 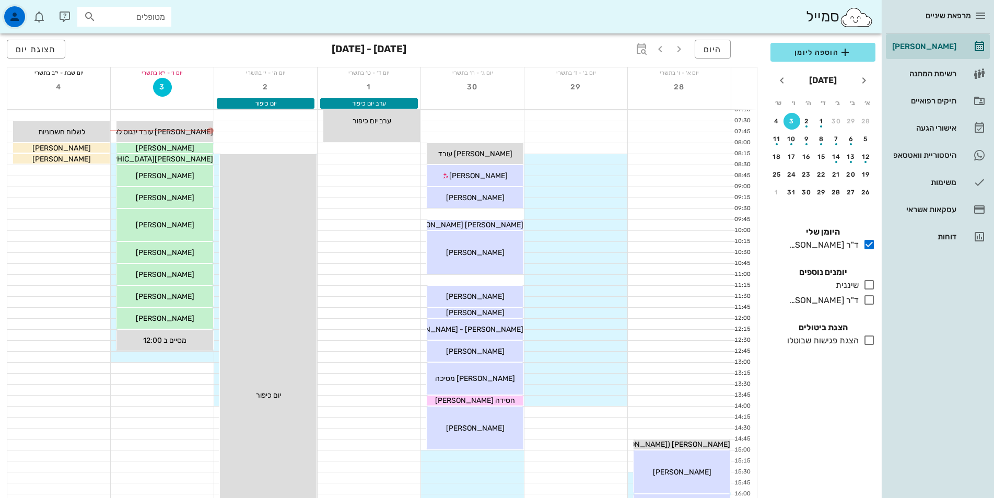 I want to click on div: 11:30, so click(x=742, y=296).